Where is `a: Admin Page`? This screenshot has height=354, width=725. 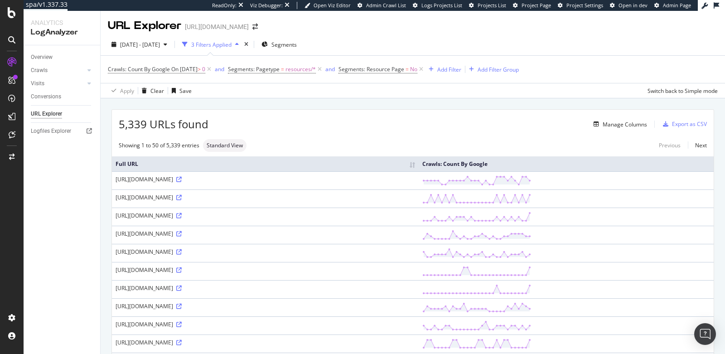
a: Admin Page is located at coordinates (673, 5).